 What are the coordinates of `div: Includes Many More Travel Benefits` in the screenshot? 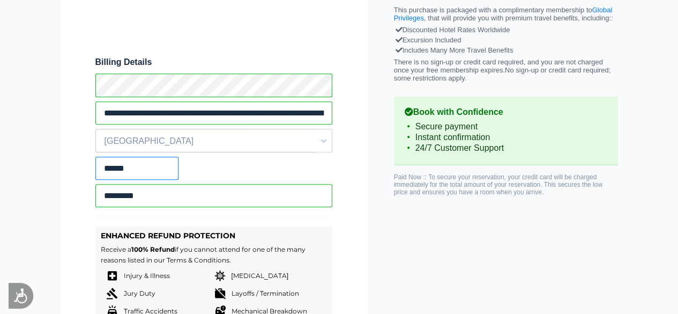 It's located at (506, 50).